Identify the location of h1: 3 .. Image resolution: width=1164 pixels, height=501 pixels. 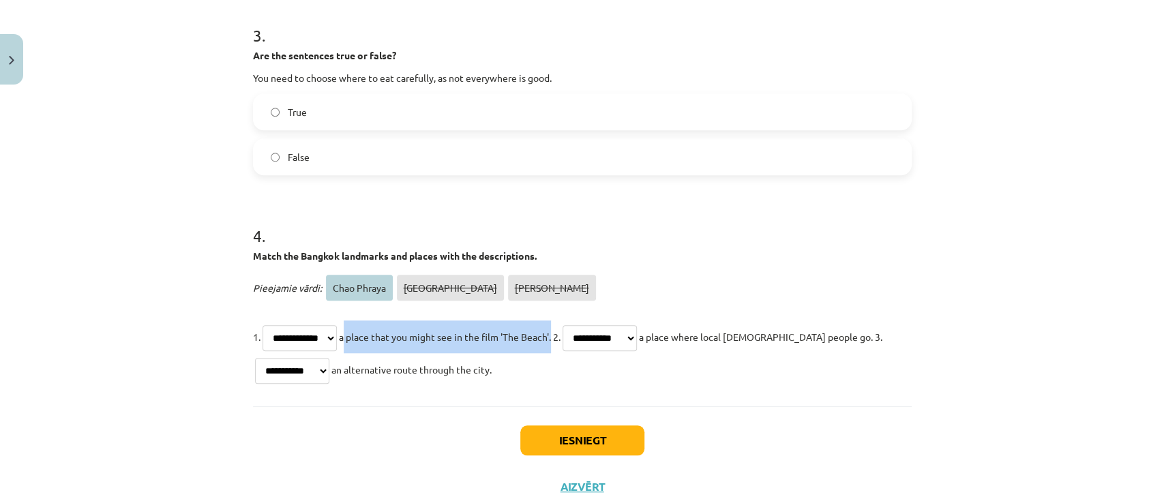
(582, 23).